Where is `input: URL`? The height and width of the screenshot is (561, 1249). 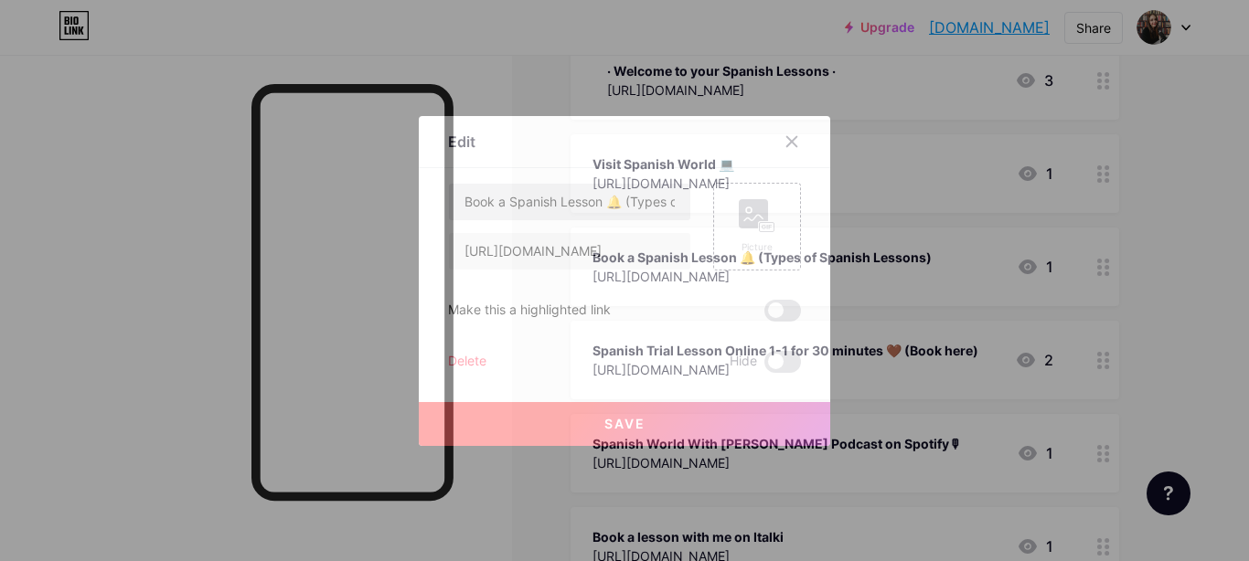
input: URL is located at coordinates (570, 251).